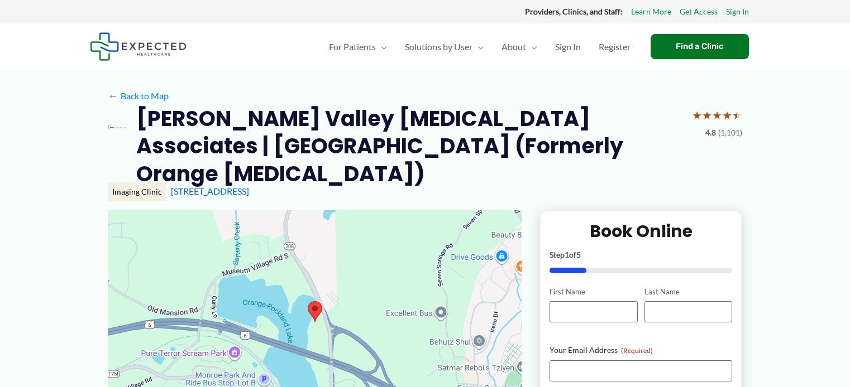 Image resolution: width=850 pixels, height=387 pixels. What do you see at coordinates (640, 255) in the screenshot?
I see `p: Step of` at bounding box center [640, 255].